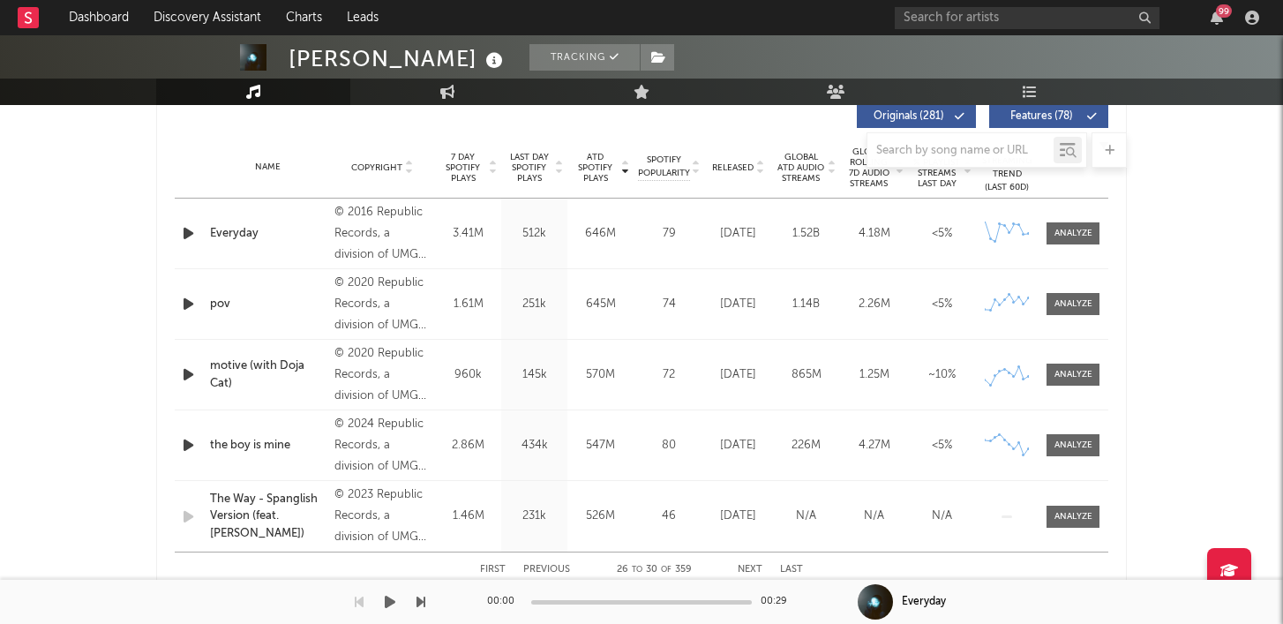 Image resolution: width=1283 pixels, height=624 pixels. Describe the element at coordinates (267, 446) in the screenshot. I see `a: the boy is mine` at that location.